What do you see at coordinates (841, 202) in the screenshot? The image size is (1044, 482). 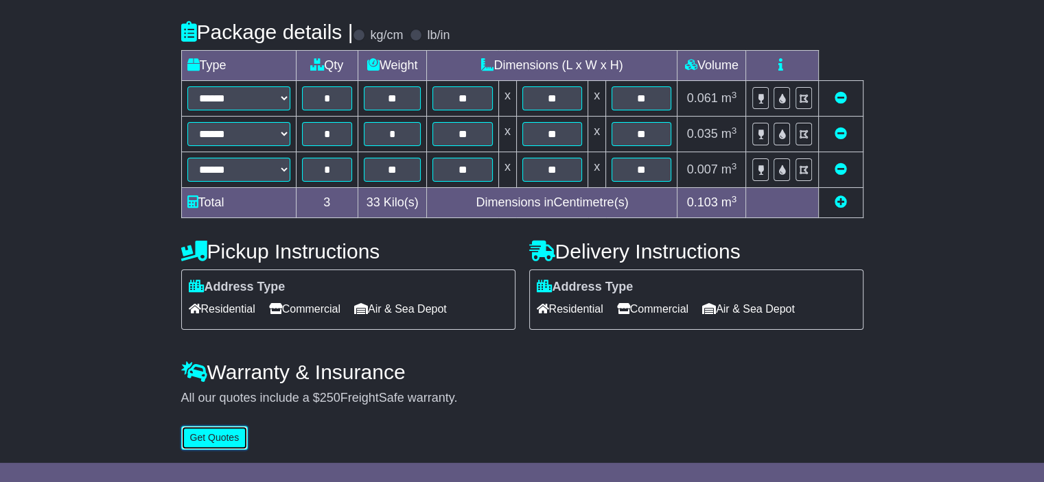 I see `a: Add new item` at bounding box center [841, 202].